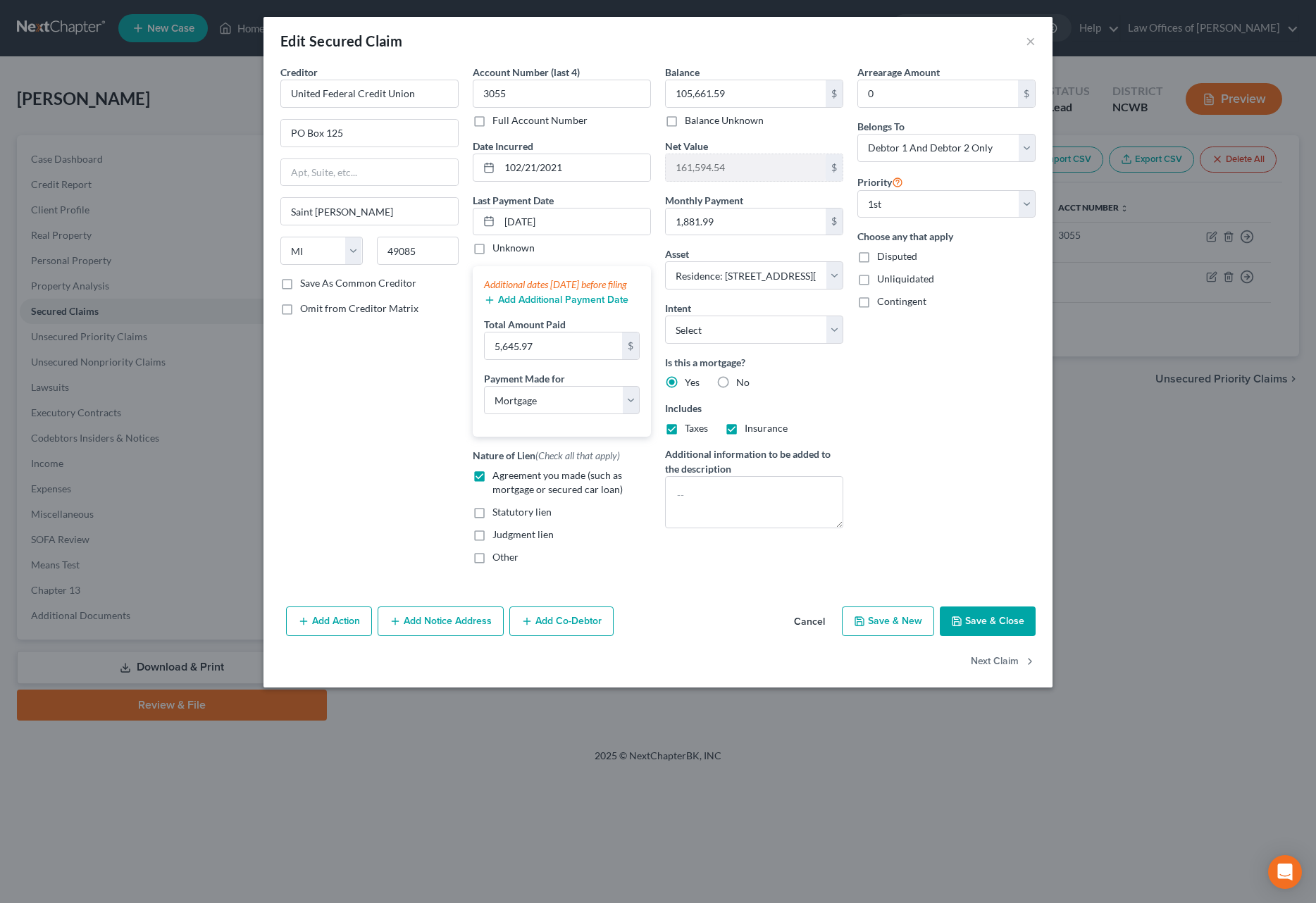  I want to click on label: Unknown, so click(514, 248).